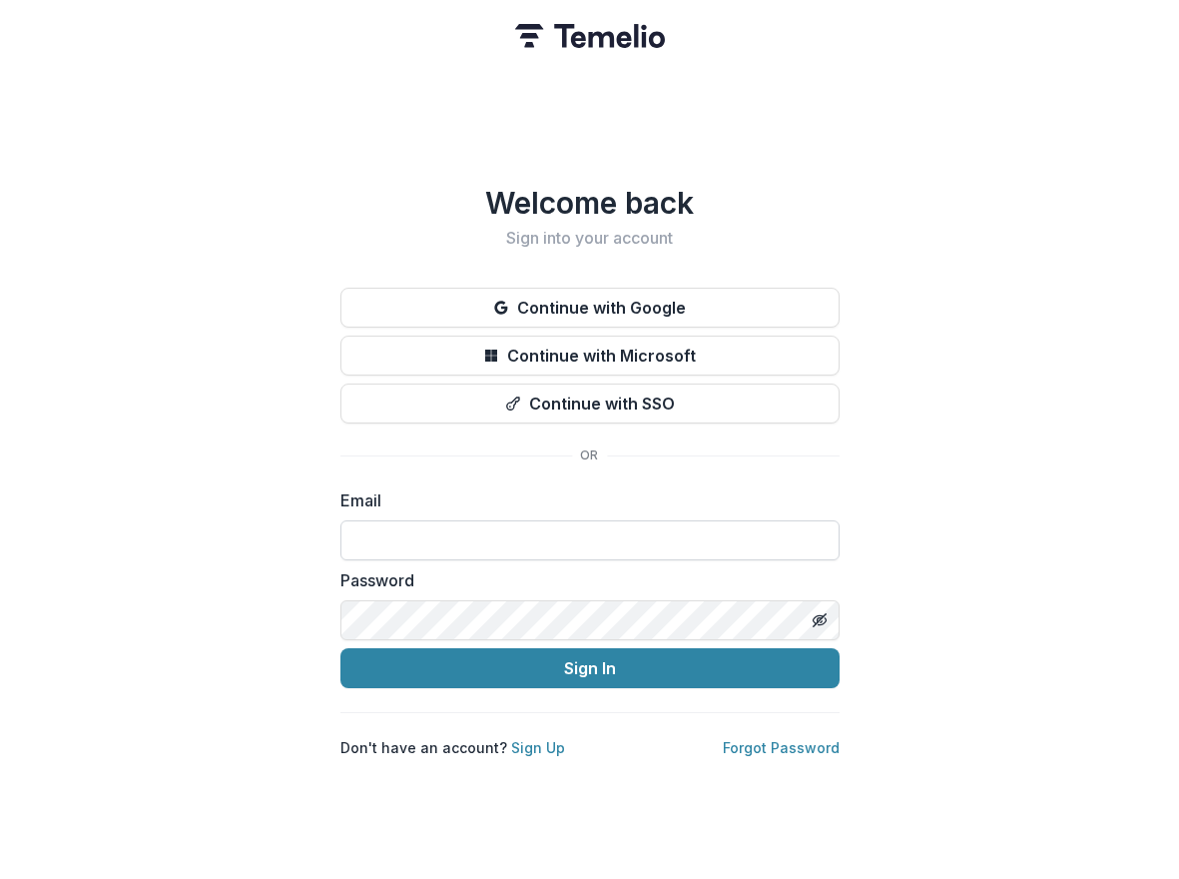 This screenshot has width=1179, height=879. What do you see at coordinates (590, 403) in the screenshot?
I see `button: Continue with SSO` at bounding box center [590, 403].